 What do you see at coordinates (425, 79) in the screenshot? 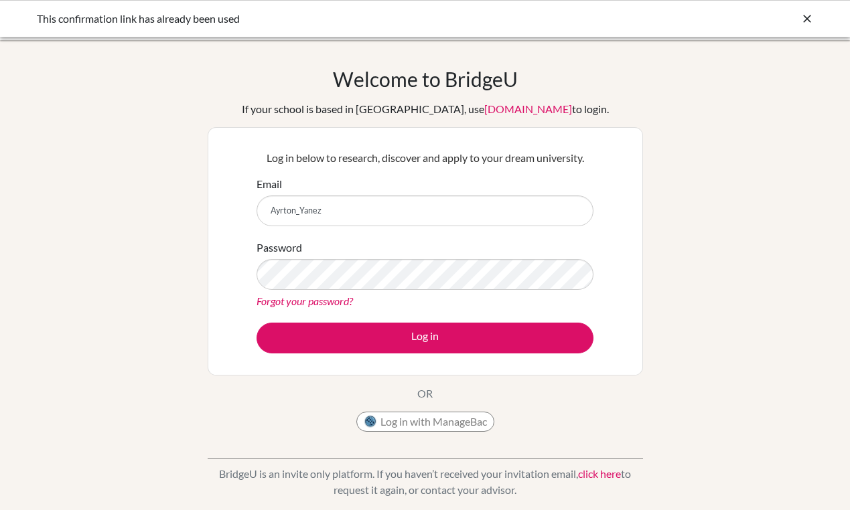
I see `h1: Welcome to BridgeU` at bounding box center [425, 79].